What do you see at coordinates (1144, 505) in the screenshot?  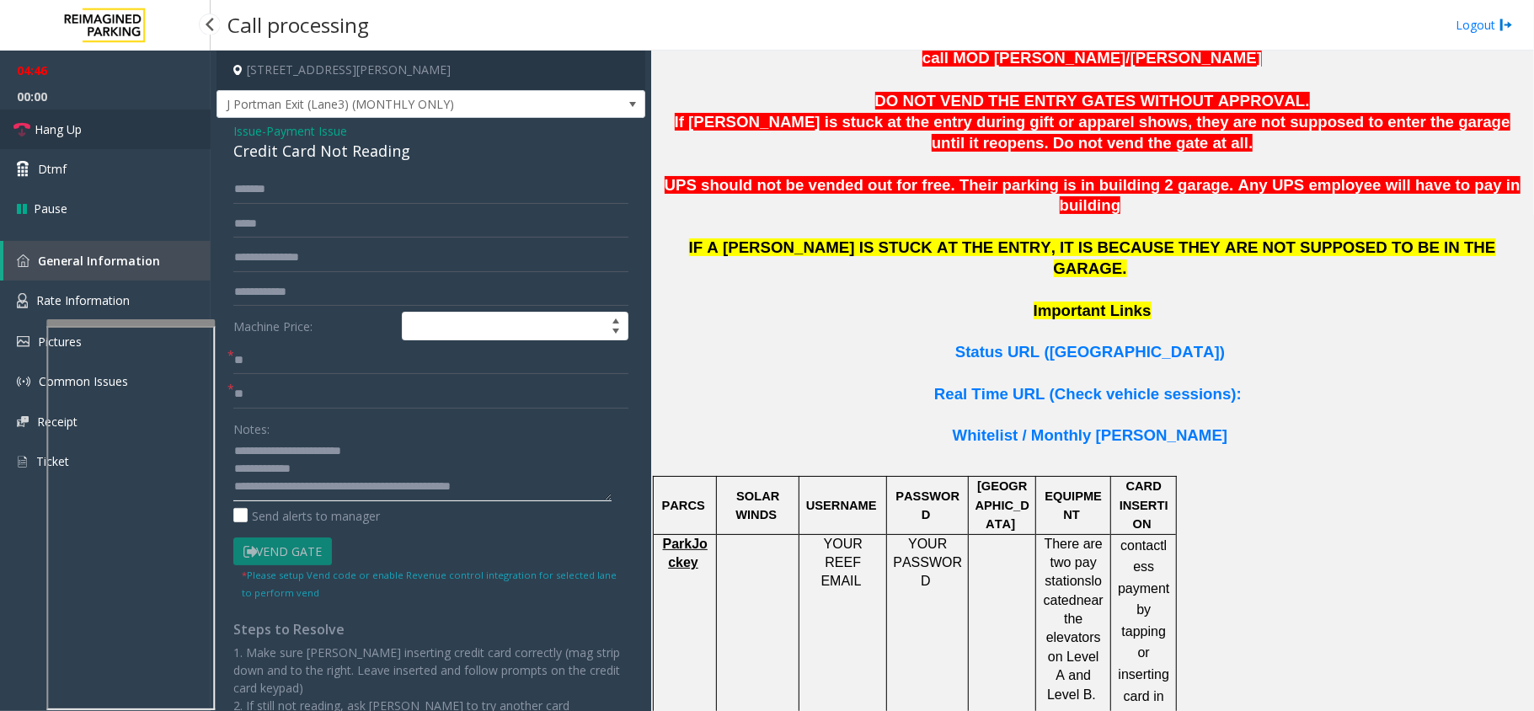 I see `span: CARD INSERTION` at bounding box center [1144, 505].